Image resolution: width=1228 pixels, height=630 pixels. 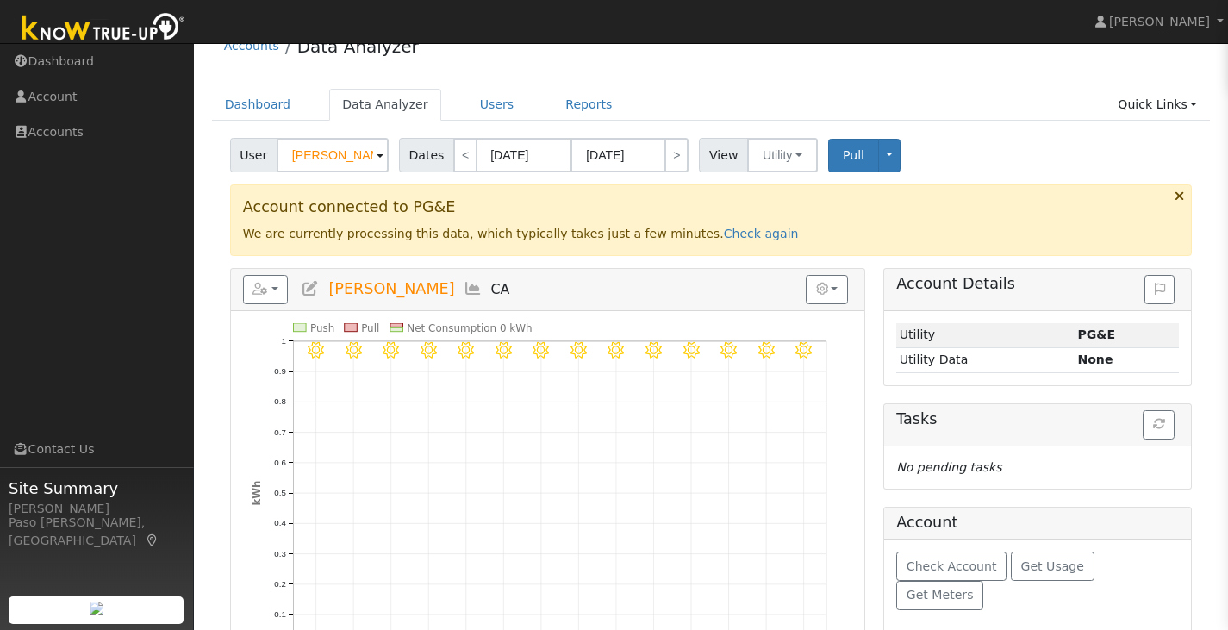 I want to click on i: 8/31 - Clear, so click(x=353, y=350).